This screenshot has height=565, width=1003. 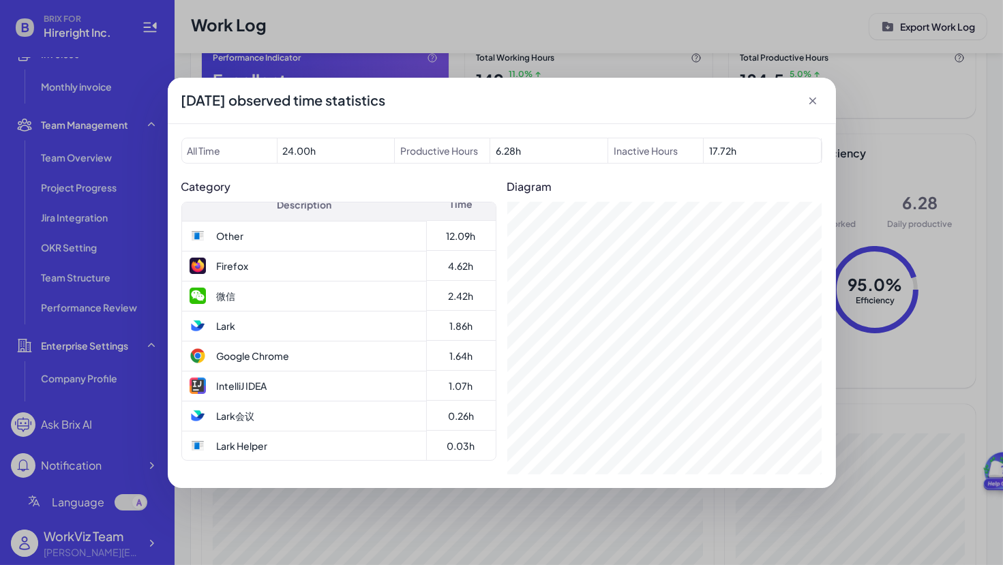 I want to click on span: 17.72 h, so click(x=762, y=151).